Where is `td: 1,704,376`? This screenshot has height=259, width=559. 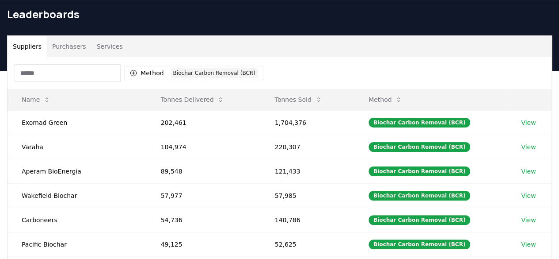 td: 1,704,376 is located at coordinates (308, 122).